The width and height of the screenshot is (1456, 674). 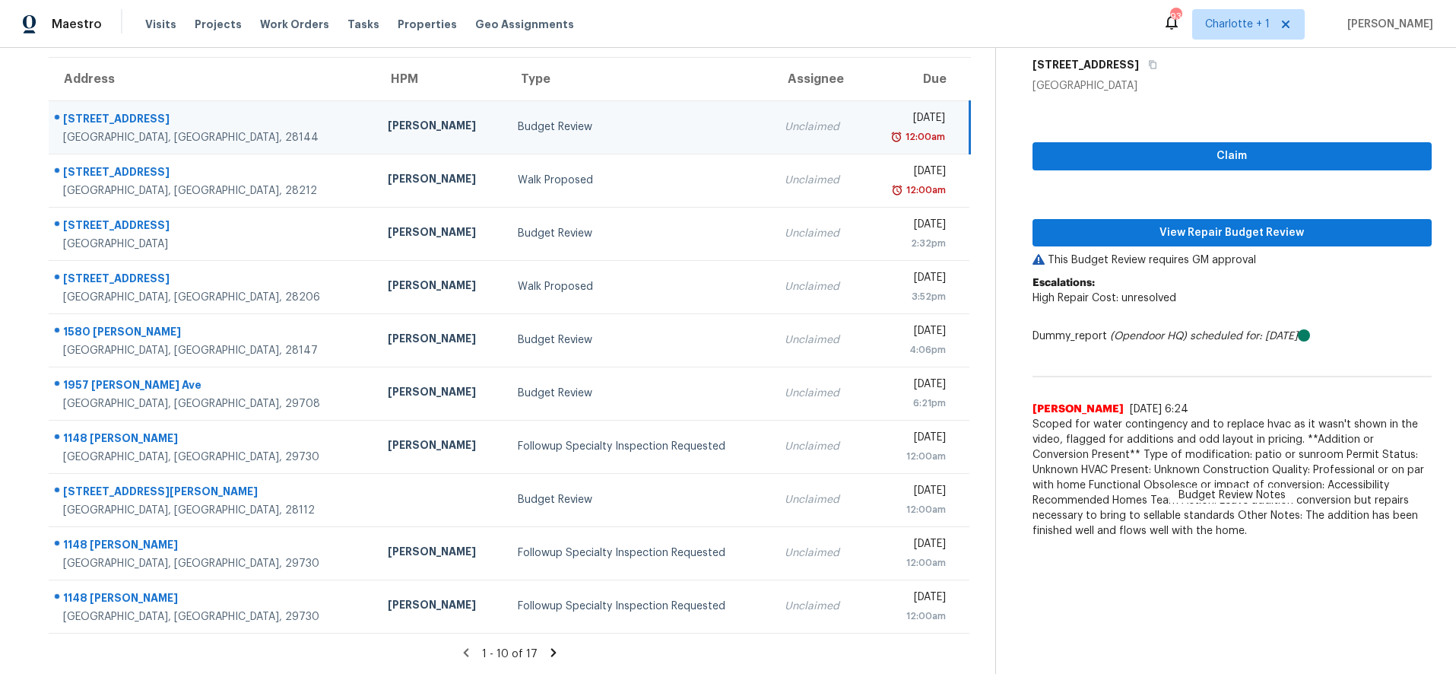 I want to click on span: Projects, so click(x=218, y=24).